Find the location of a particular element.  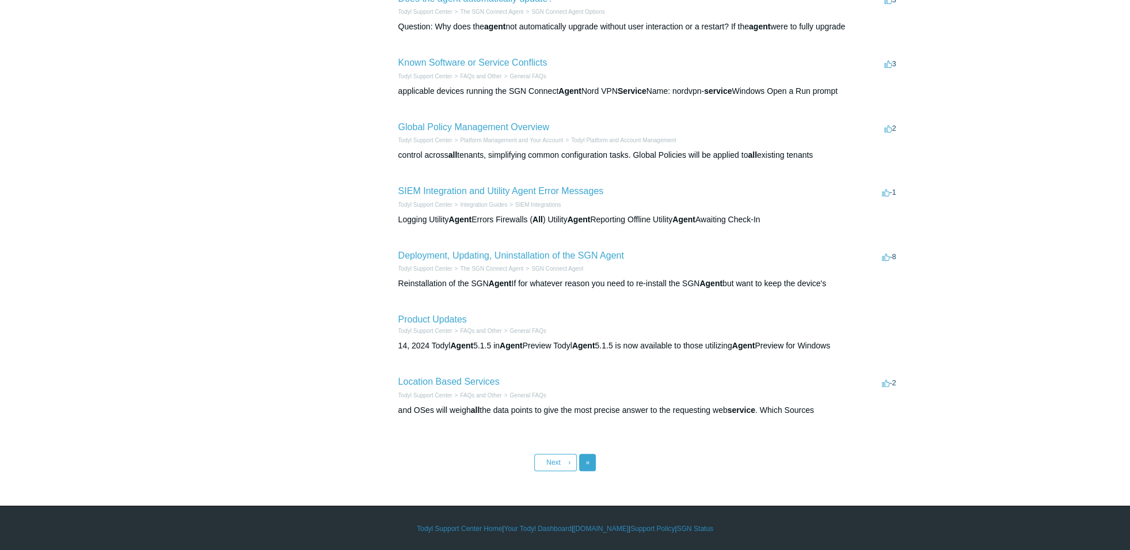

a: SIEM Integration and Utility Agent Error Messages is located at coordinates (501, 191).